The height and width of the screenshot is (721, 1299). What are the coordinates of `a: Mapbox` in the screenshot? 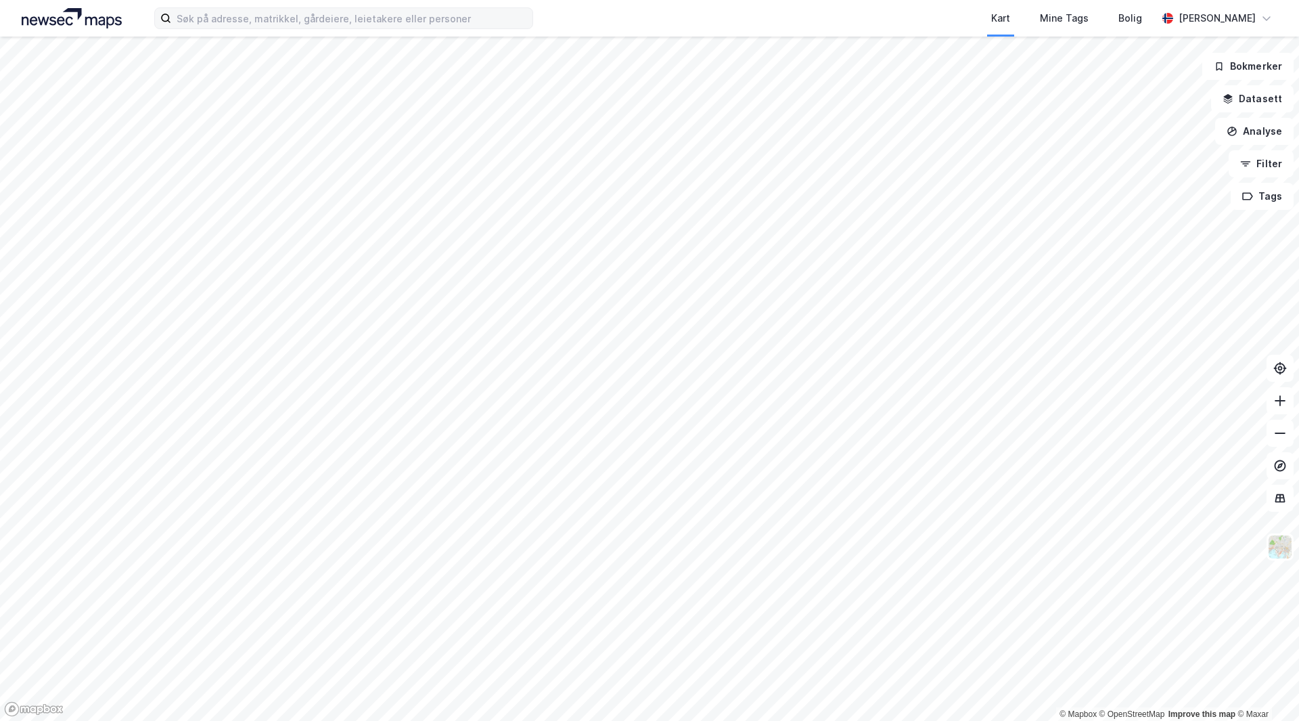 It's located at (1078, 714).